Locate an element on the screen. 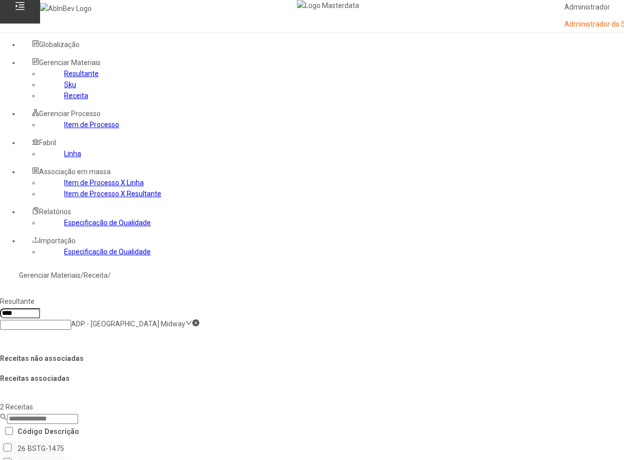  img: AbInBev Logo is located at coordinates (66, 9).